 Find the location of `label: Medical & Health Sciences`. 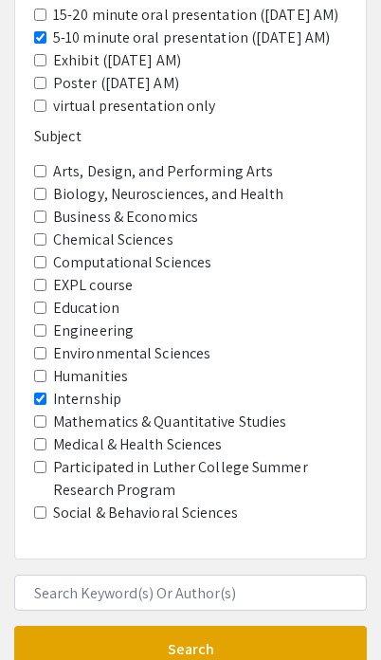

label: Medical & Health Sciences is located at coordinates (137, 444).